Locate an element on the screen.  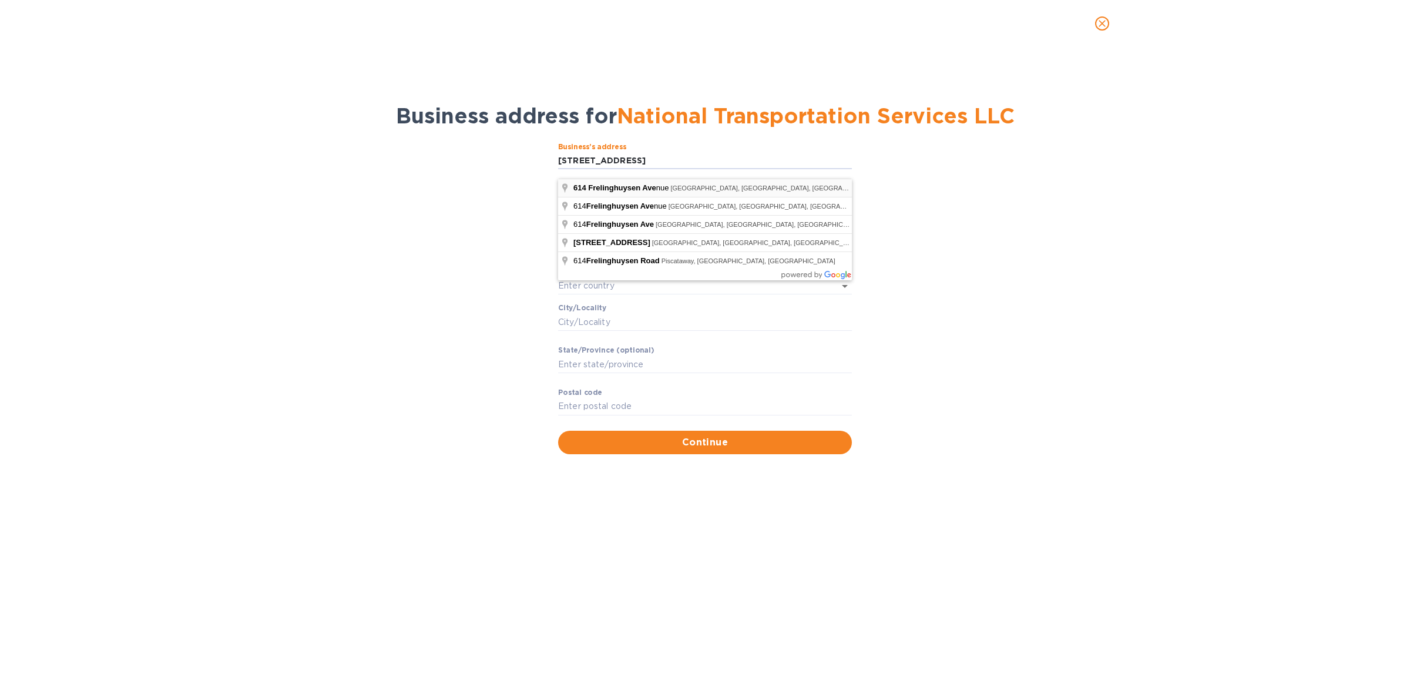
span: National Transportation Services LLC is located at coordinates (815, 116).